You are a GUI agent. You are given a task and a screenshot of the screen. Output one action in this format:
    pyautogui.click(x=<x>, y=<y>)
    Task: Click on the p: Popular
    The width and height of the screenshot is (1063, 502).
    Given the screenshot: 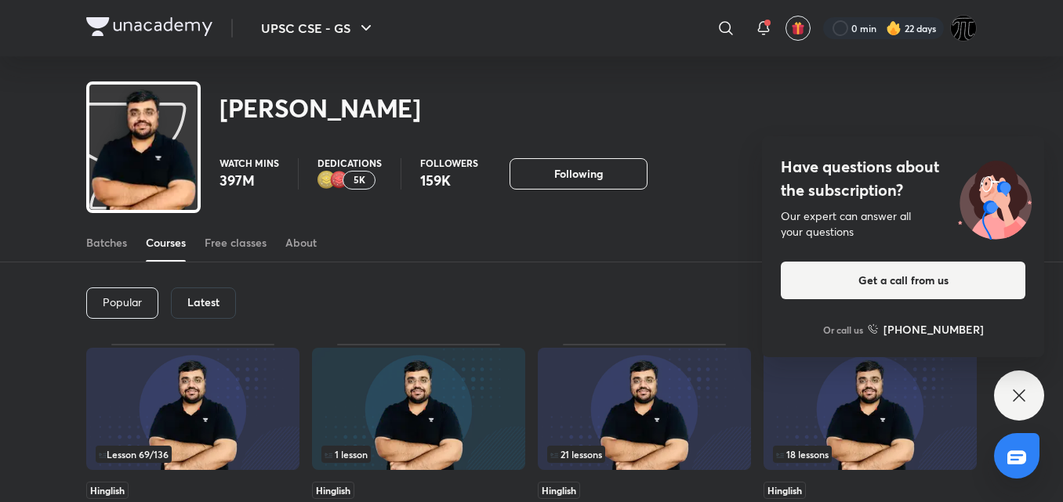 What is the action you would take?
    pyautogui.click(x=122, y=303)
    